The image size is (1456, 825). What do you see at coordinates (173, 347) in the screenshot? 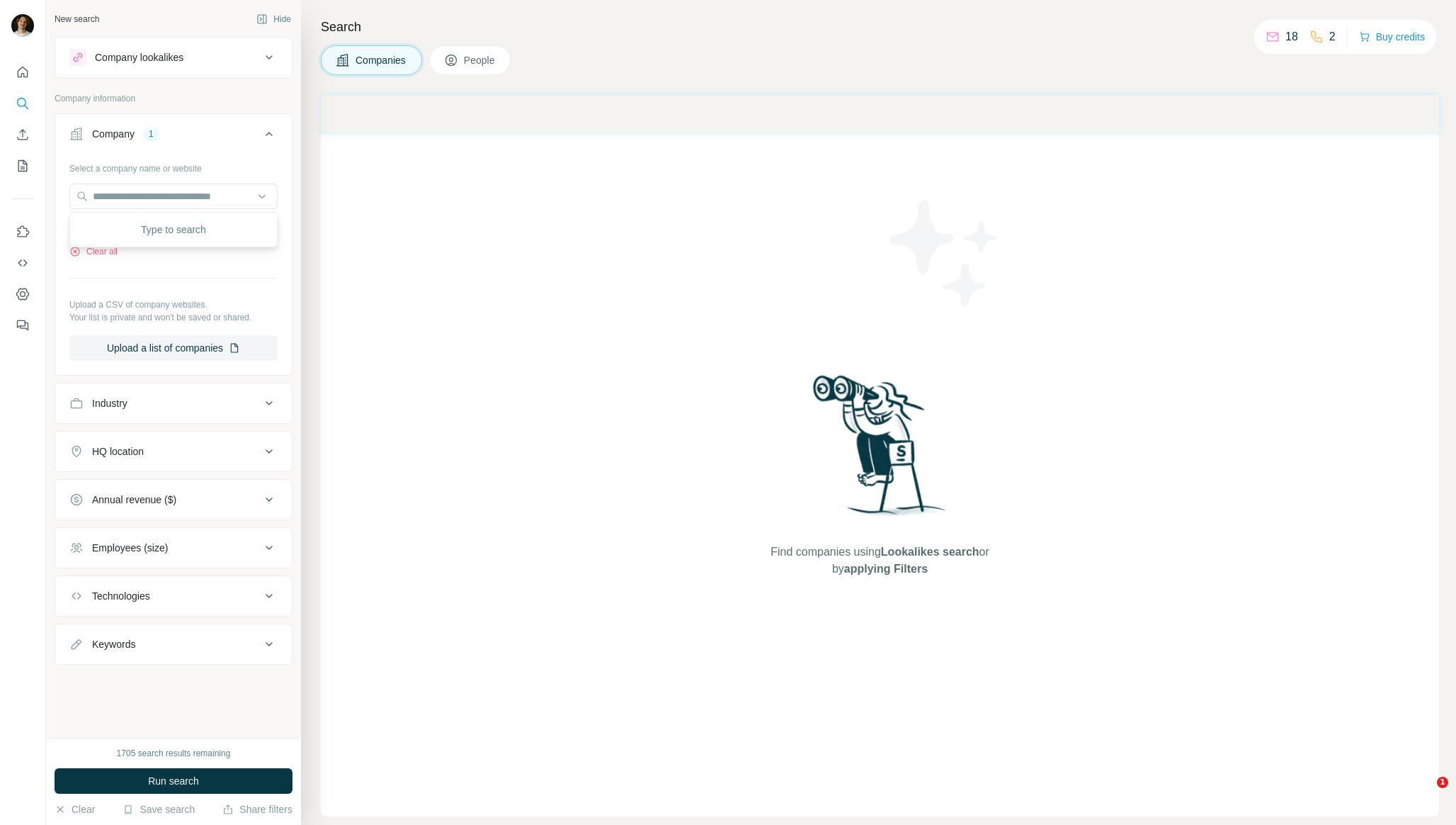
I see `button: Upload a list of companies` at bounding box center [173, 347].